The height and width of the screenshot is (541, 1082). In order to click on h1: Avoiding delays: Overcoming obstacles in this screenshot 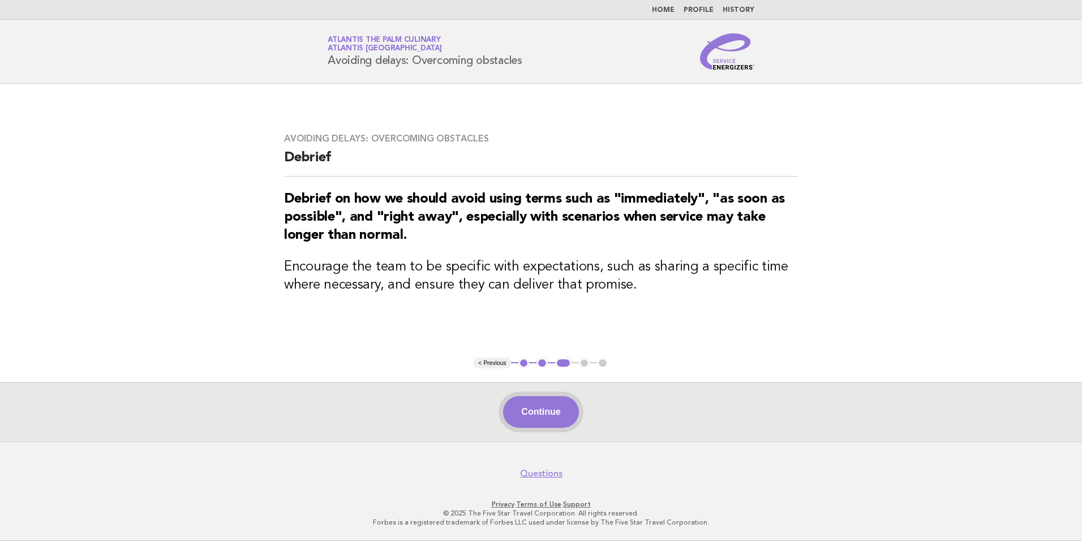, I will do `click(425, 51)`.